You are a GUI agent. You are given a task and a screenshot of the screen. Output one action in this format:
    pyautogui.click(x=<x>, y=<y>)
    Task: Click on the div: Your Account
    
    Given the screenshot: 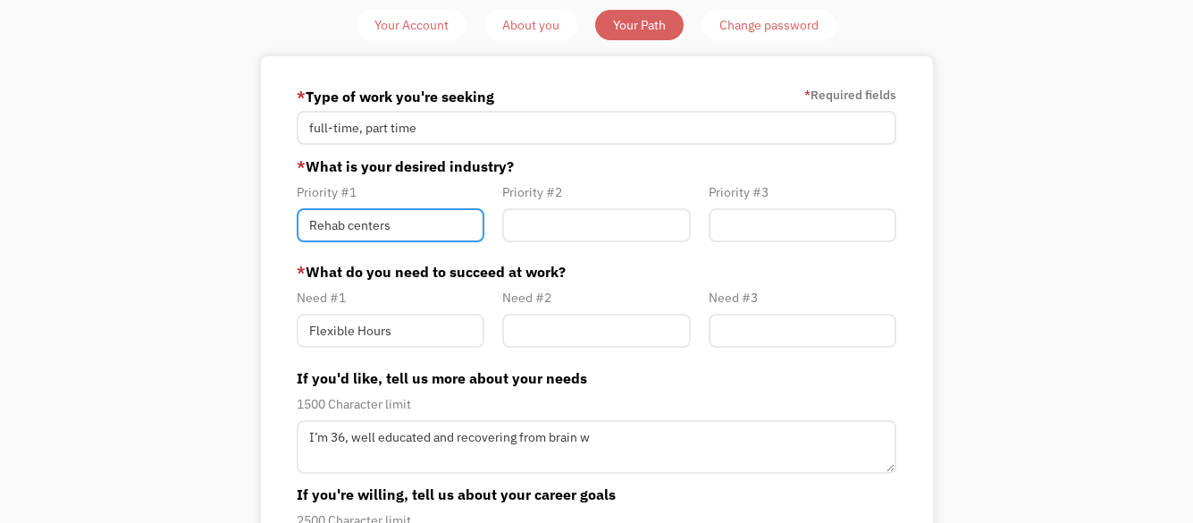 What is the action you would take?
    pyautogui.click(x=411, y=25)
    